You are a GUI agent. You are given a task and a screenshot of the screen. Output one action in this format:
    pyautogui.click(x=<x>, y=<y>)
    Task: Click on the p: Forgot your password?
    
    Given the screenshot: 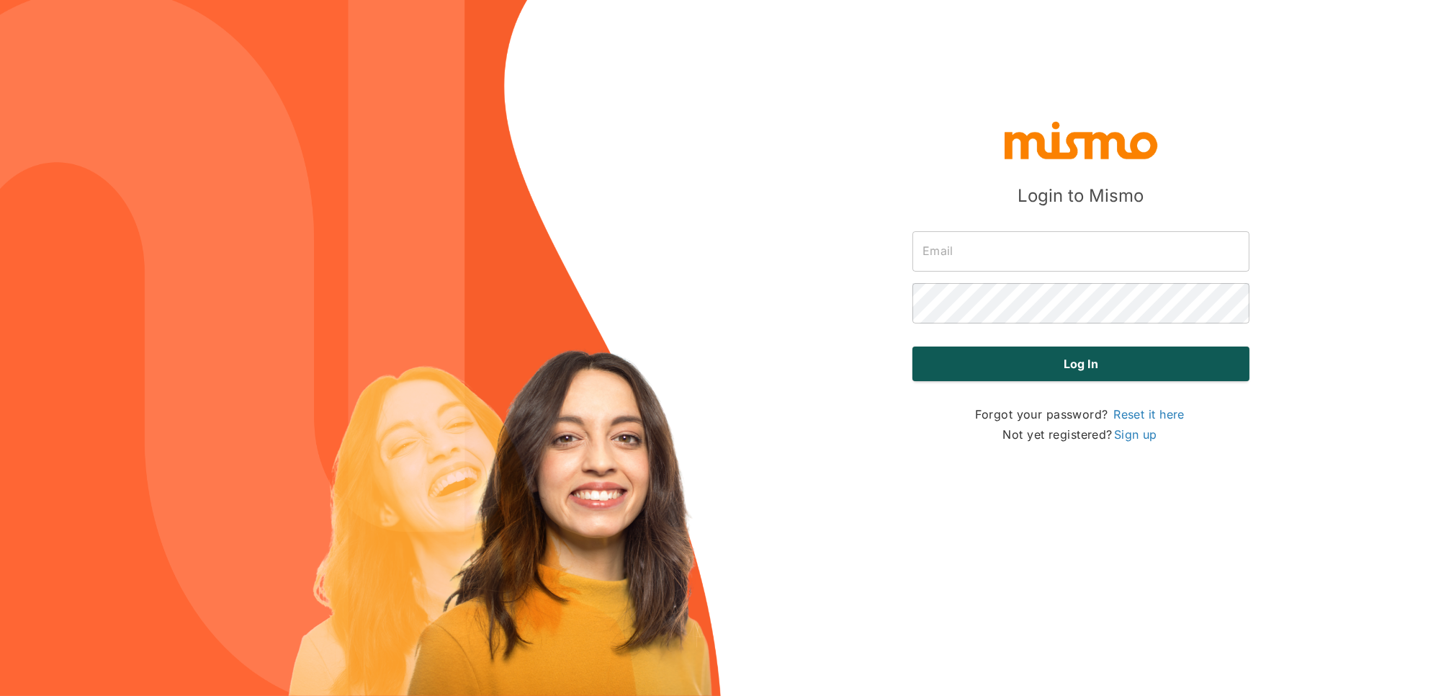 What is the action you would take?
    pyautogui.click(x=1081, y=414)
    